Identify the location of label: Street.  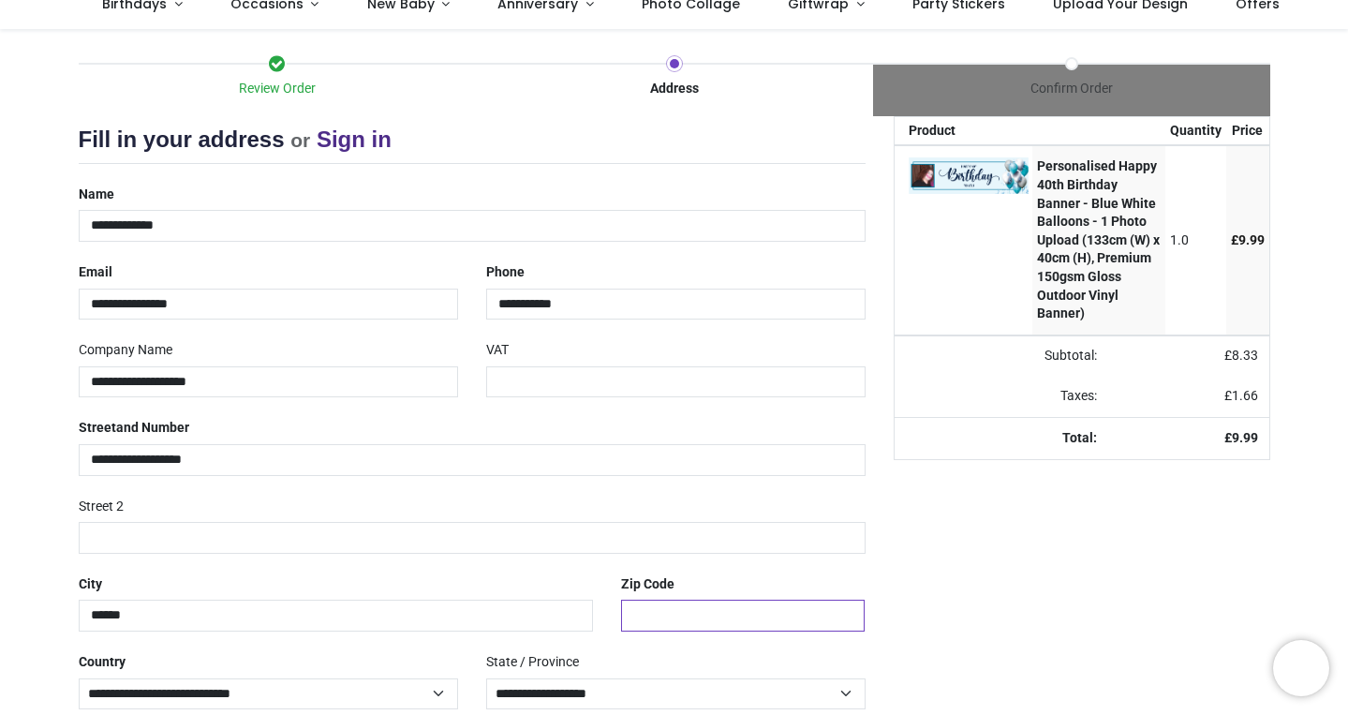
(134, 428).